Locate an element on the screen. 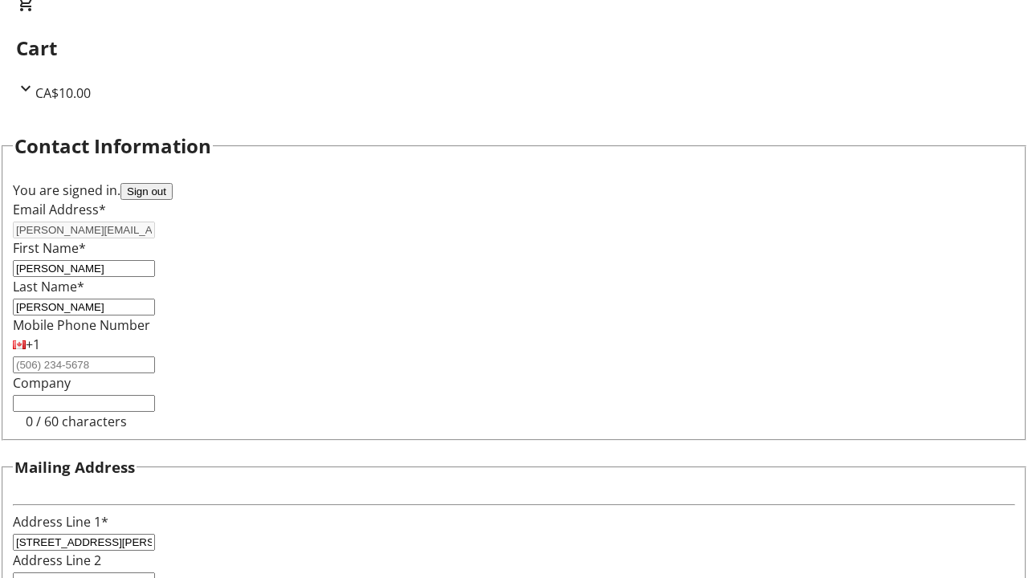  tr-character-limit: 0 / 60 characters is located at coordinates (76, 422).